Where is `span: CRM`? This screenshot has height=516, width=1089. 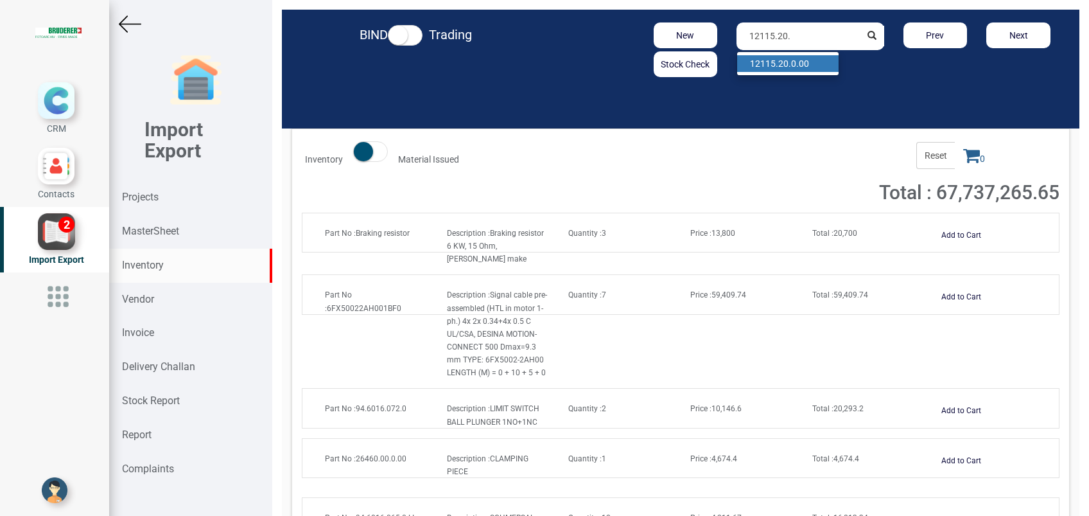 span: CRM is located at coordinates (56, 128).